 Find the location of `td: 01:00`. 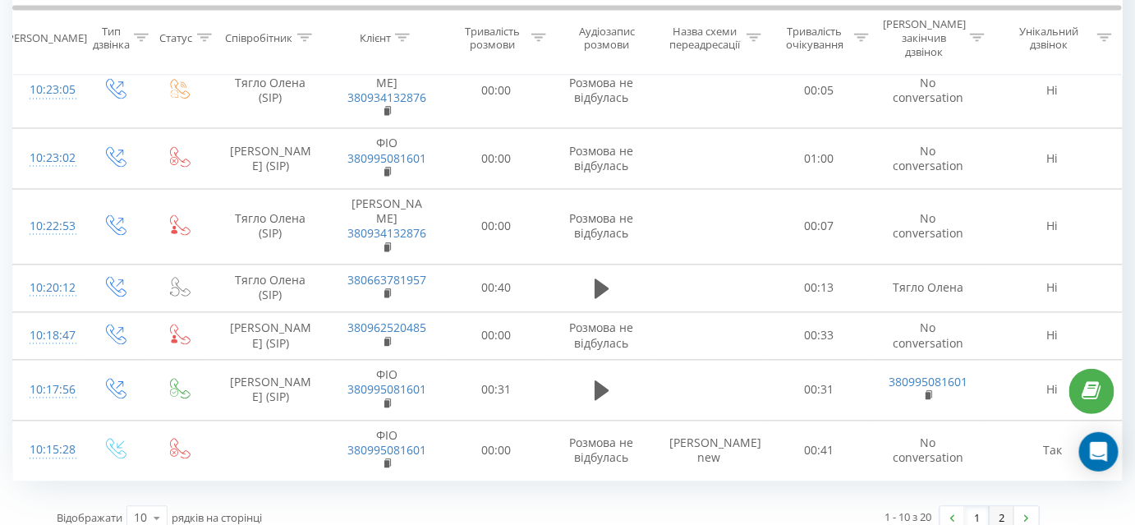

td: 01:00 is located at coordinates (819, 159).